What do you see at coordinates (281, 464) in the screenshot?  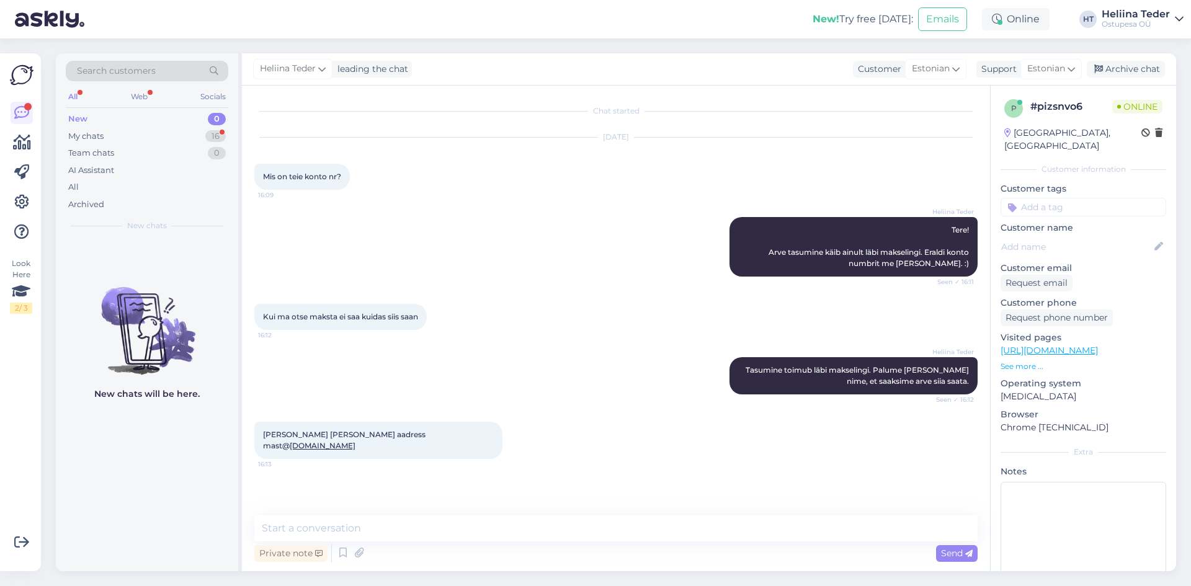 I see `span: 16:13` at bounding box center [281, 464].